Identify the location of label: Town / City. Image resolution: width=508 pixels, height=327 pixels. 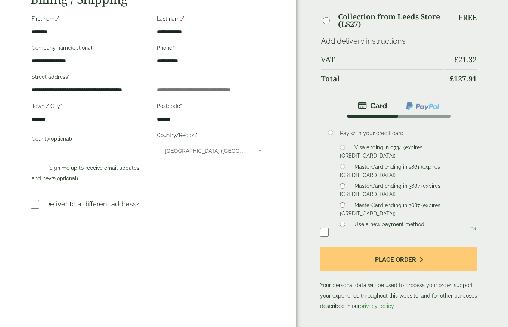
(89, 107).